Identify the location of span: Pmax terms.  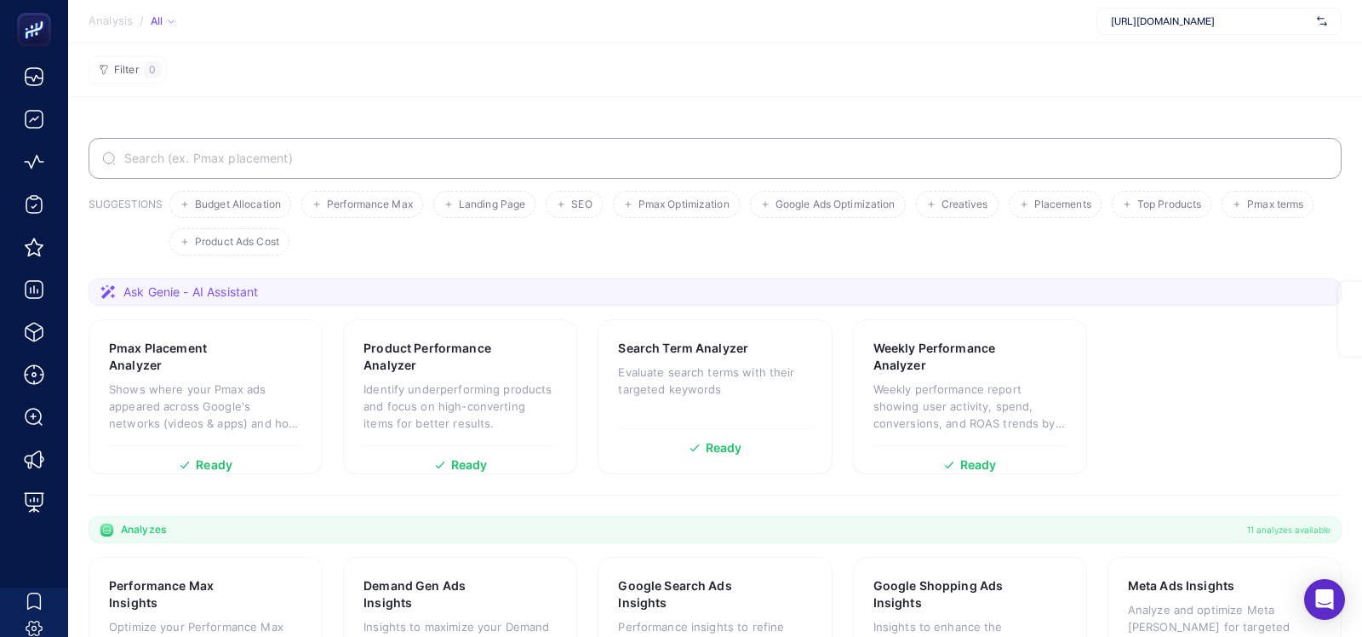
(1275, 204).